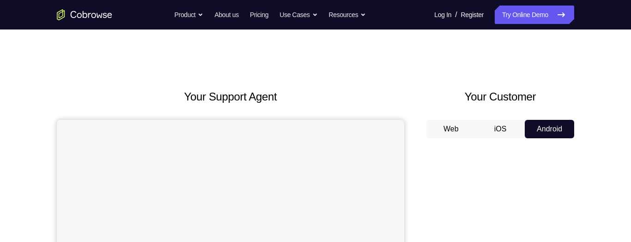  I want to click on button: Web, so click(450, 129).